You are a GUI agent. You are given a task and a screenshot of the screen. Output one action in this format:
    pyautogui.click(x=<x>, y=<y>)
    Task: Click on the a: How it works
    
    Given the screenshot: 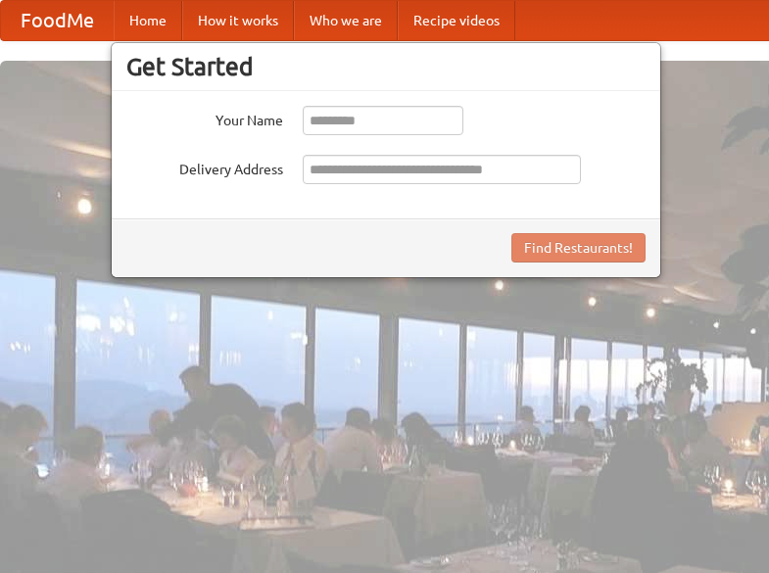 What is the action you would take?
    pyautogui.click(x=238, y=21)
    